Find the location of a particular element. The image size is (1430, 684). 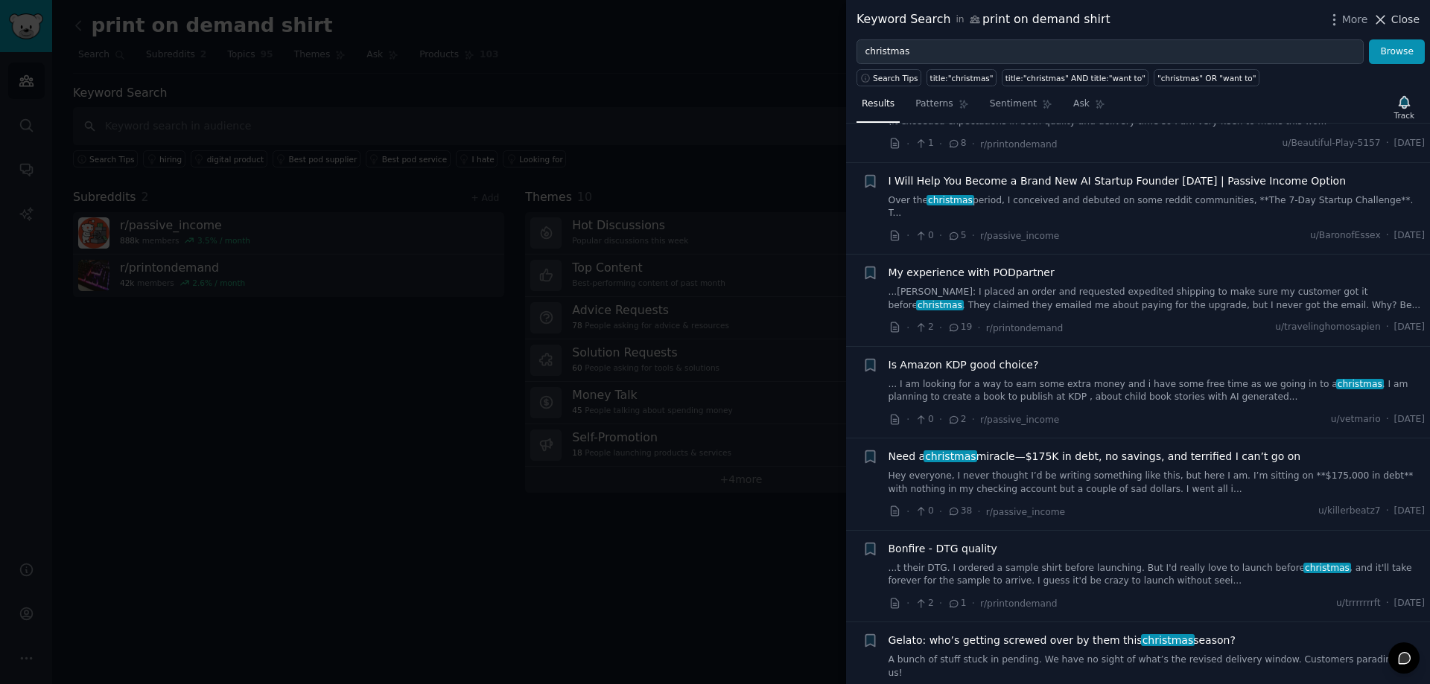

a: Bonfire - DTG quality is located at coordinates (943, 549).